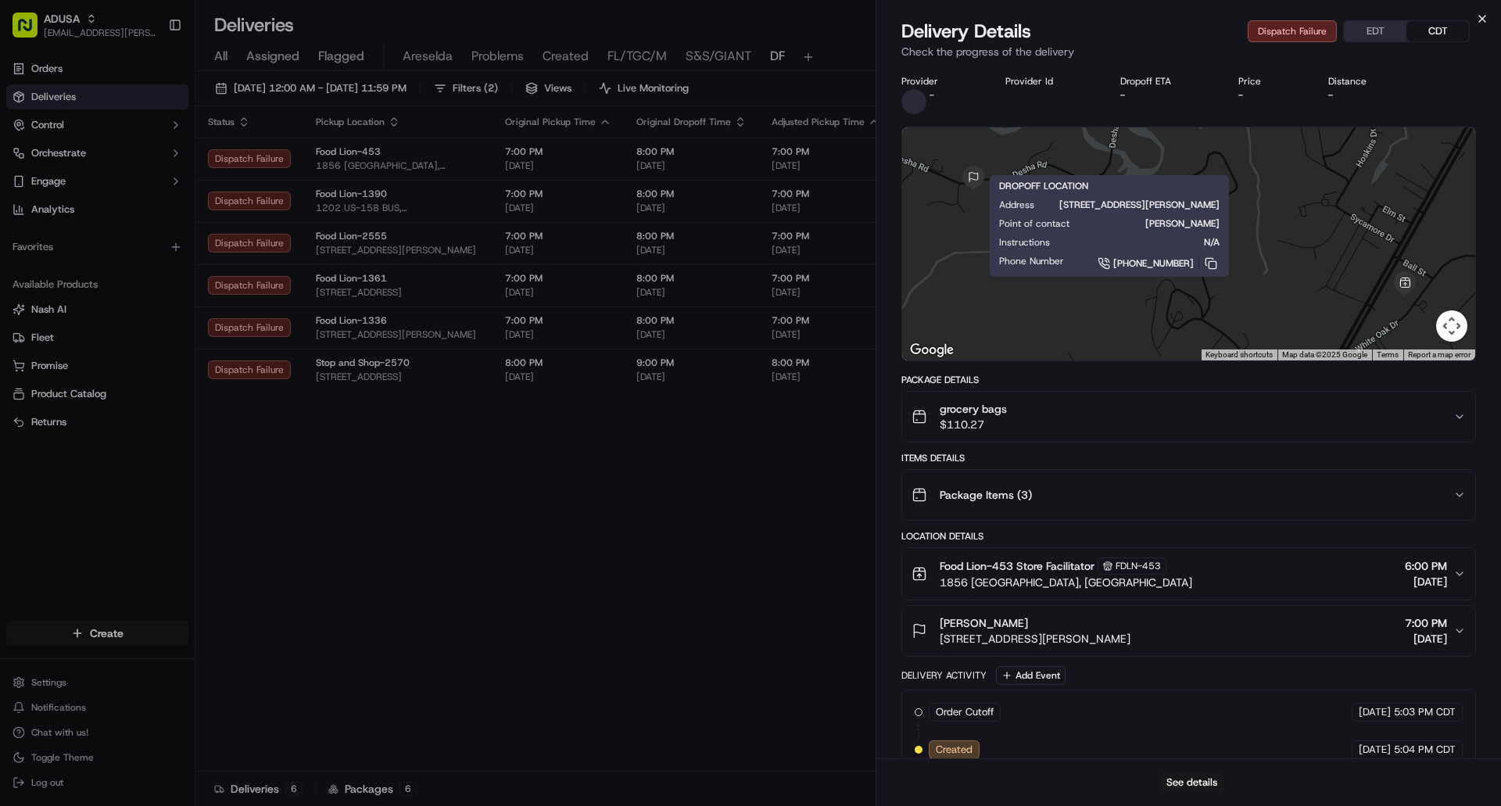  Describe the element at coordinates (1192, 783) in the screenshot. I see `button: See details` at that location.